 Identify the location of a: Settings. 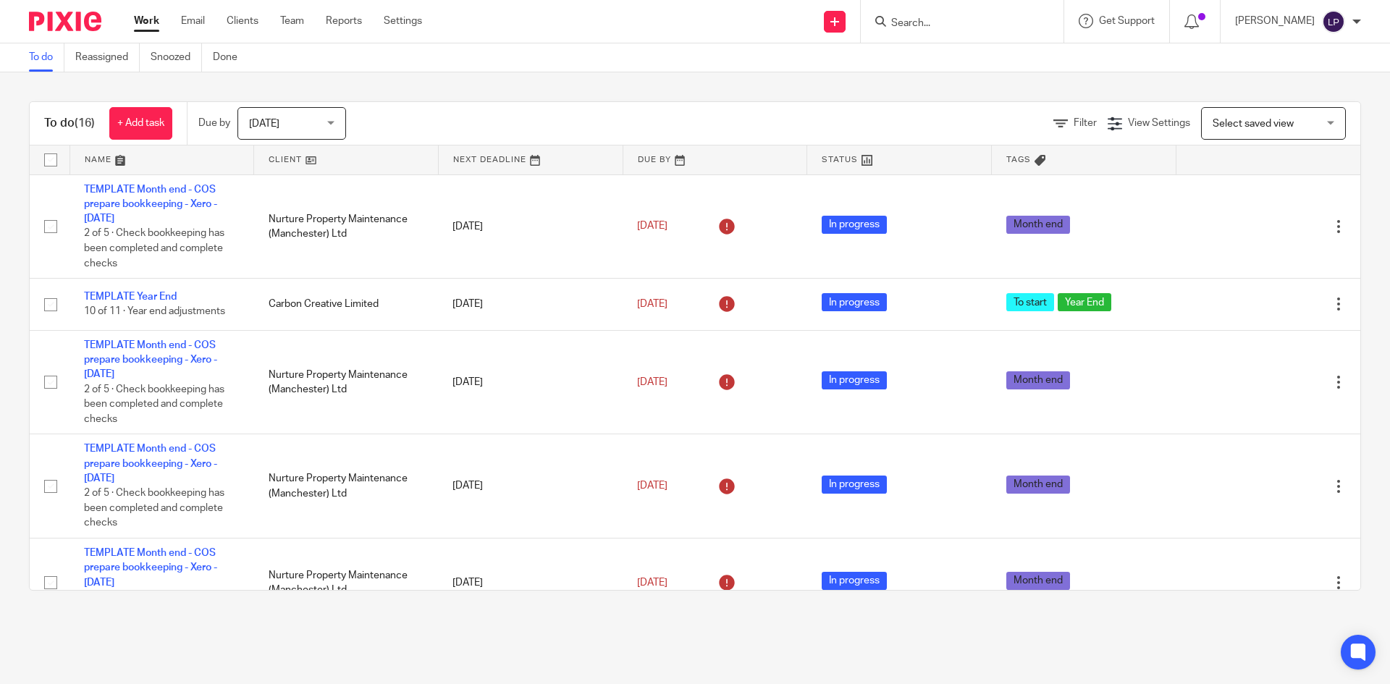
(403, 21).